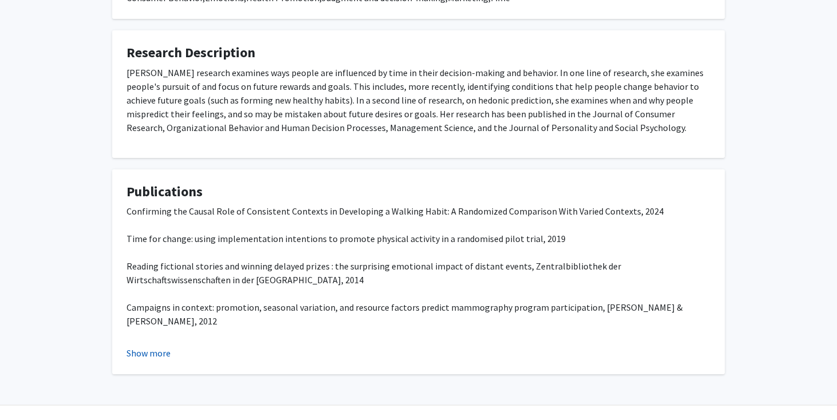 Image resolution: width=837 pixels, height=420 pixels. I want to click on span: Time for change: using implementation intentions to promote physical activity in a randomised pil..., so click(346, 239).